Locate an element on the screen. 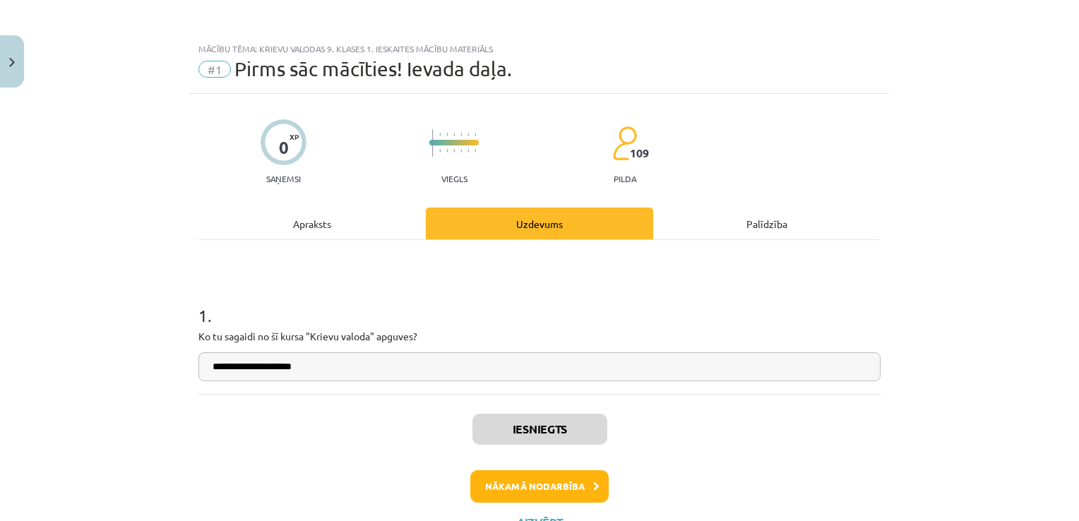  button: Nākamā nodarbība is located at coordinates (540, 487).